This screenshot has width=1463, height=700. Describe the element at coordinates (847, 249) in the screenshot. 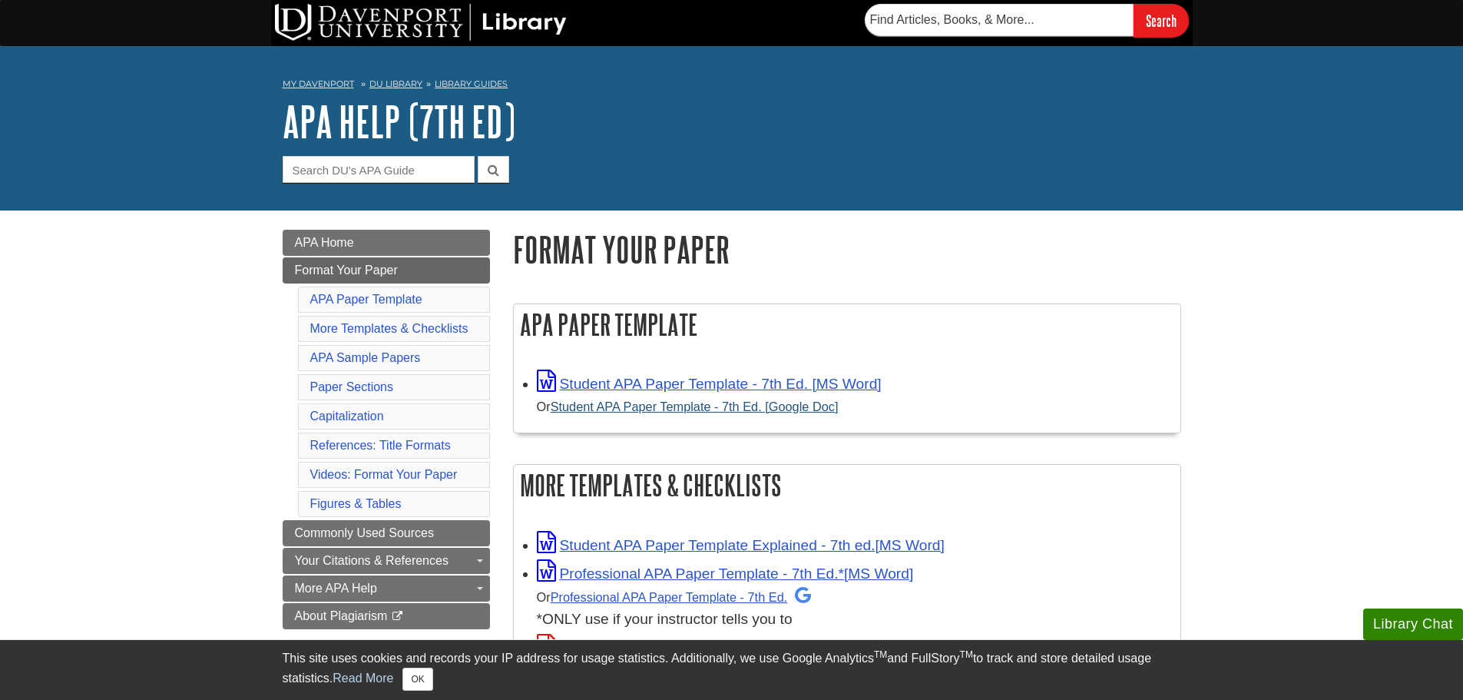

I see `h1: Format Your Paper` at that location.